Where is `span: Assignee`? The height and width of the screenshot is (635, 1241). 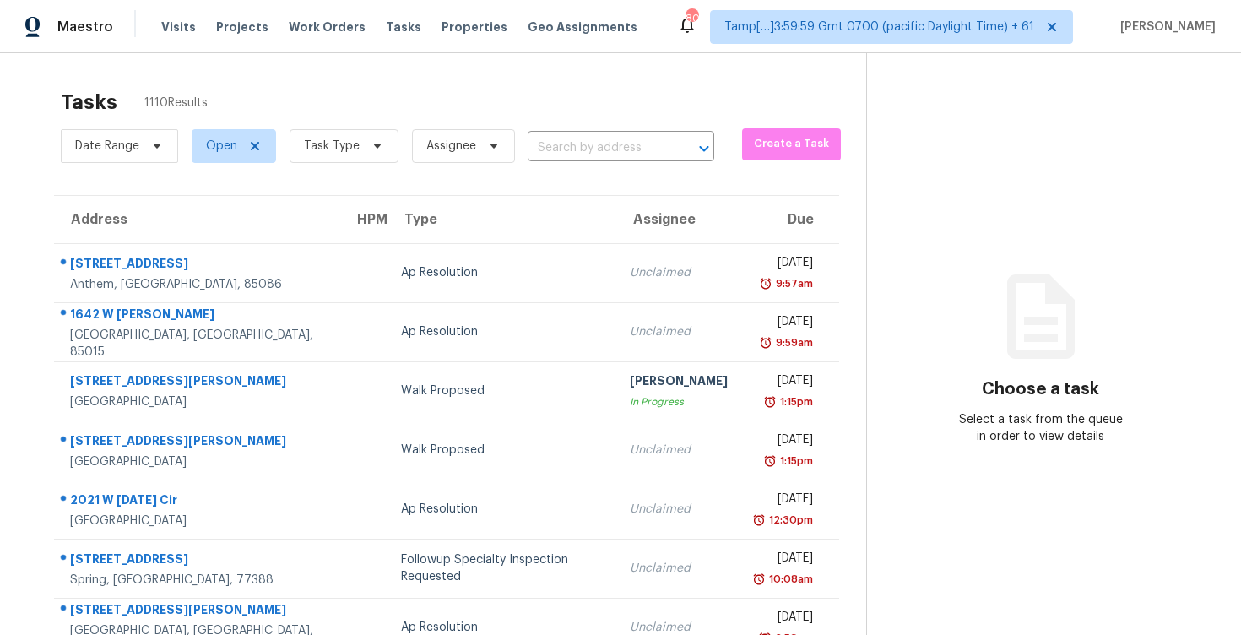
span: Assignee is located at coordinates (451, 146).